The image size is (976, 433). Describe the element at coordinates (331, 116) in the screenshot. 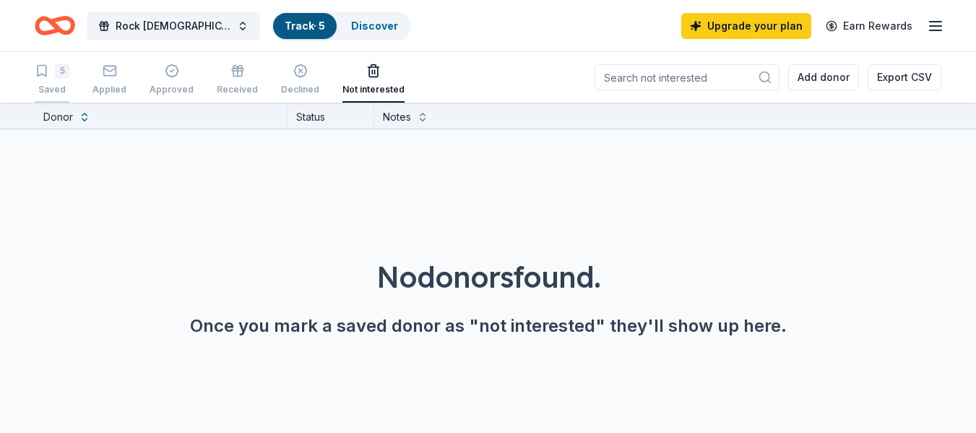

I see `div: Status` at that location.